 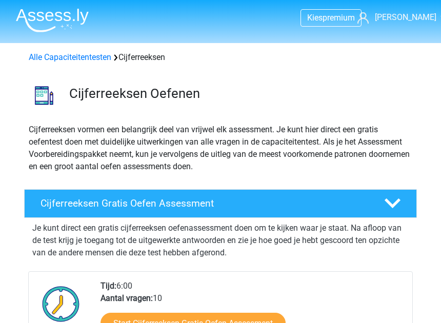 I want to click on b: Aantal vragen:, so click(x=127, y=298).